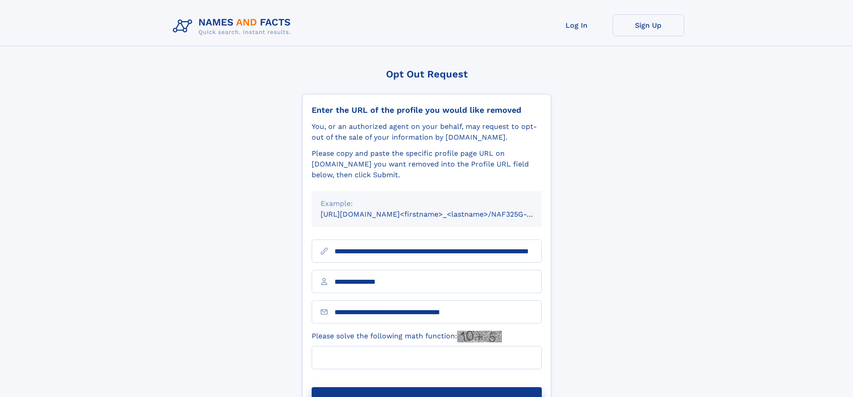 The height and width of the screenshot is (397, 853). I want to click on div: Opt Out Request, so click(427, 74).